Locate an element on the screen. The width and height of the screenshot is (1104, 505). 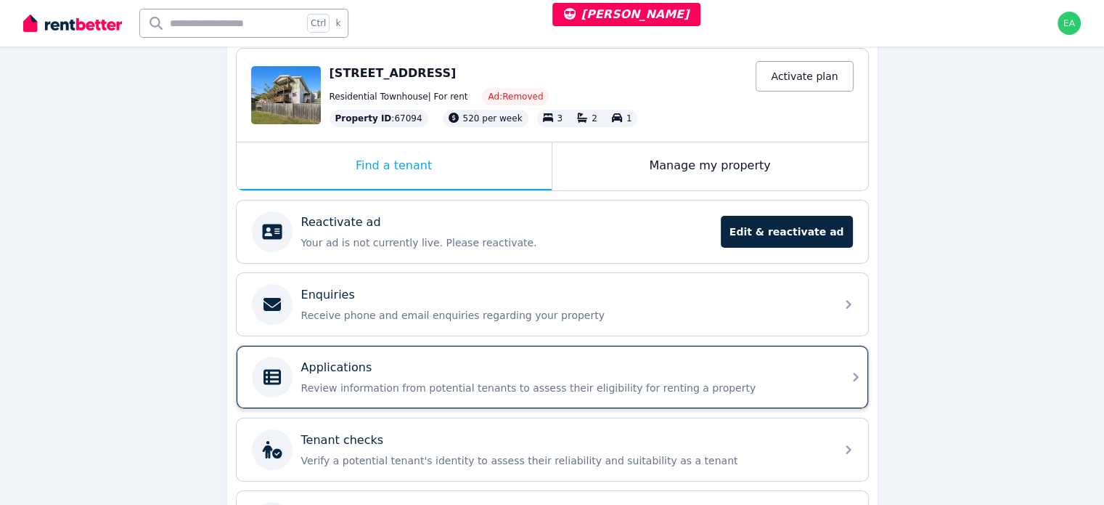
div: : 67094 is located at coordinates (379, 118).